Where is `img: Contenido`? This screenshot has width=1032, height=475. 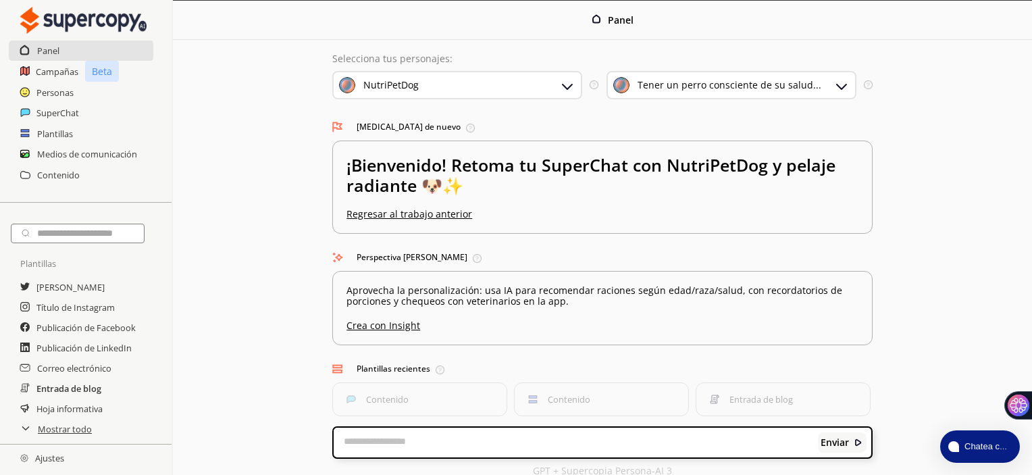 img: Contenido is located at coordinates (533, 399).